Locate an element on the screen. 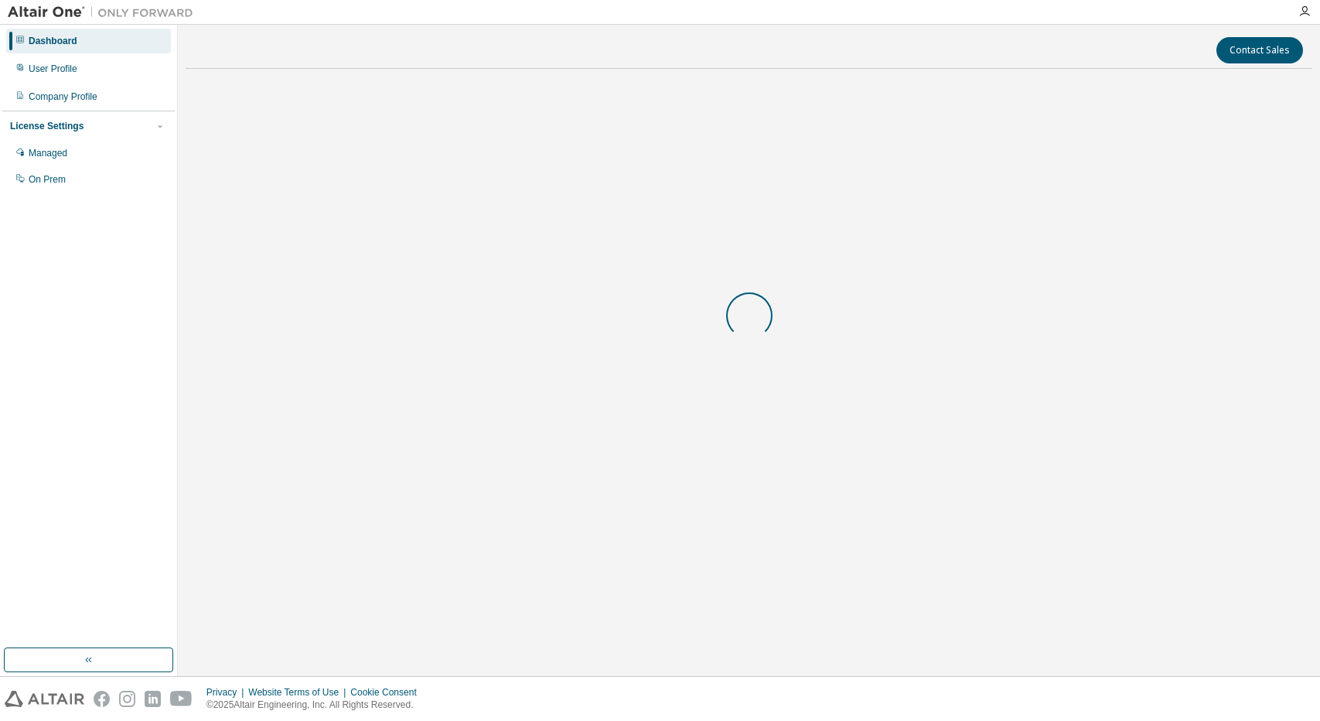 This screenshot has height=721, width=1320. img: altair_logo.svg is located at coordinates (44, 698).